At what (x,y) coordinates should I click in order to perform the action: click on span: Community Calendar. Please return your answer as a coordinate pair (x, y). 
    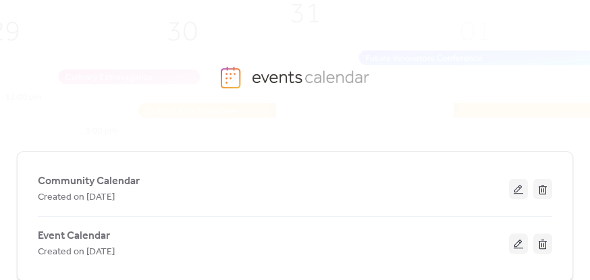
    Looking at the image, I should click on (88, 182).